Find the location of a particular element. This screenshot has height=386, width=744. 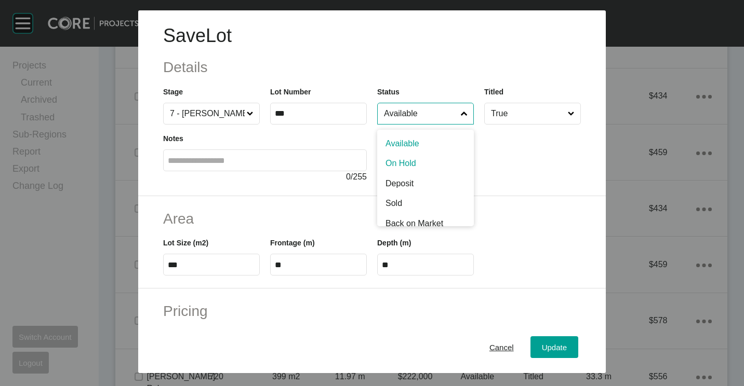

label: Notes is located at coordinates (173, 139).